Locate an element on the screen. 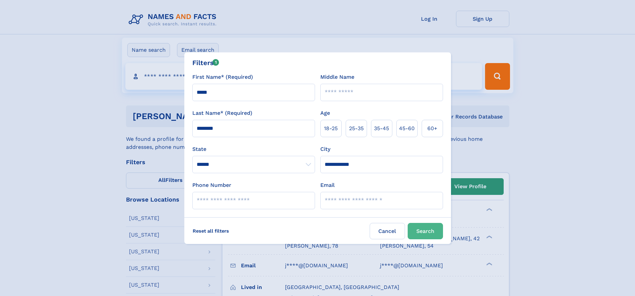 The image size is (635, 296). span: 35‑45 is located at coordinates (381, 128).